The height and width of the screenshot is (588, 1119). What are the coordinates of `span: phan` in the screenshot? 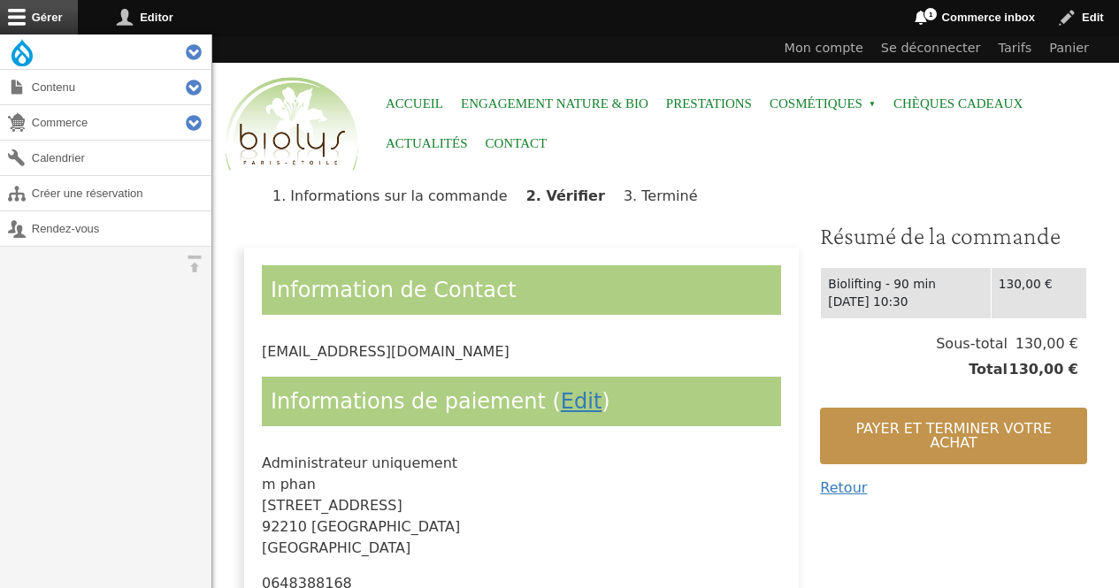 It's located at (298, 484).